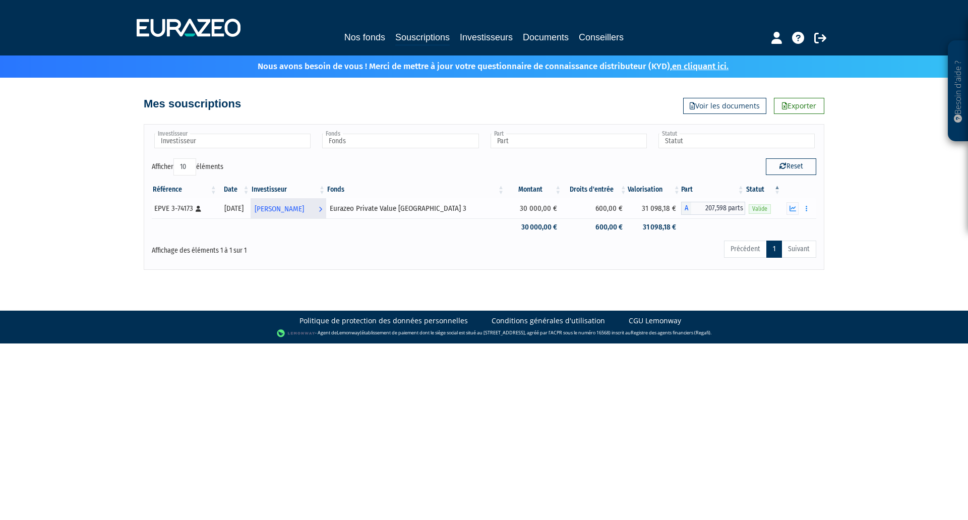 This screenshot has height=520, width=968. Describe the element at coordinates (713, 190) in the screenshot. I see `th: Part: activer pour trier la colonne par ordre croissant` at that location.